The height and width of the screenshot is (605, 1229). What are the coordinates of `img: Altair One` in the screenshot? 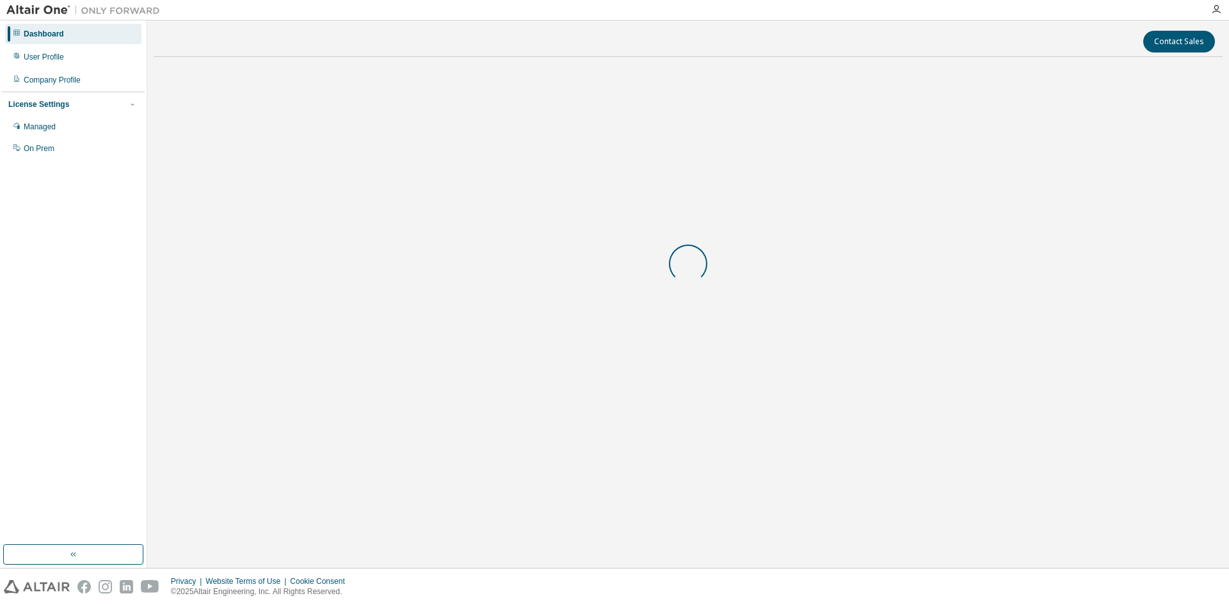 It's located at (86, 10).